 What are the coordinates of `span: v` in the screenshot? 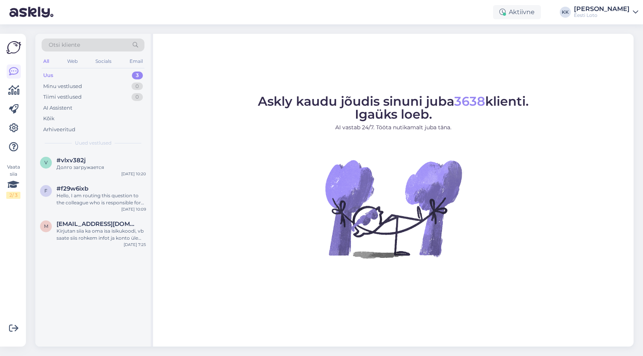 It's located at (46, 162).